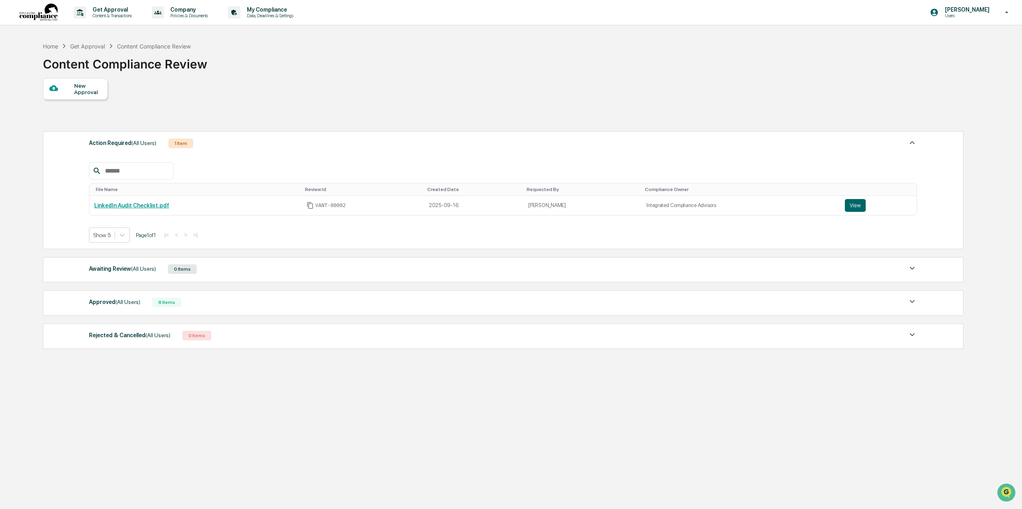  I want to click on a: View, so click(878, 206).